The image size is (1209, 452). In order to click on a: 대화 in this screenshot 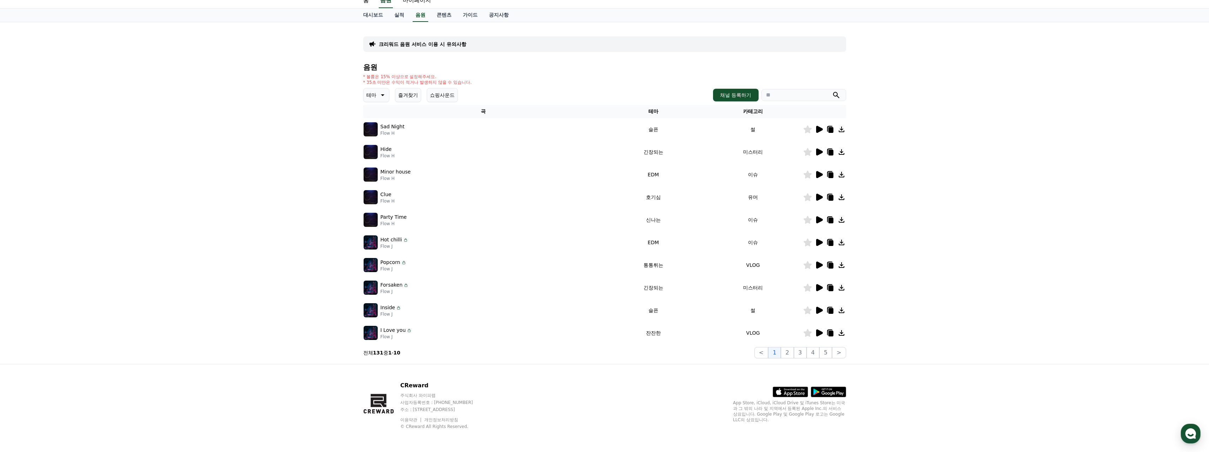, I will do `click(69, 233)`.